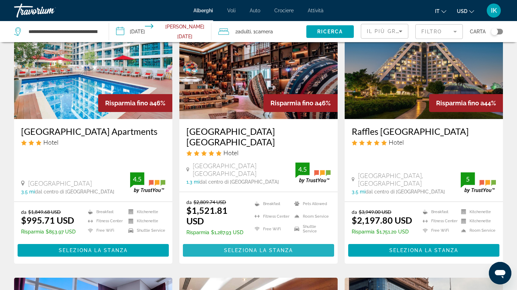 The height and width of the screenshot is (290, 517). I want to click on button: Check-in date: Dec 30, 2025 Check-out date: Jan 5, 2026, so click(160, 32).